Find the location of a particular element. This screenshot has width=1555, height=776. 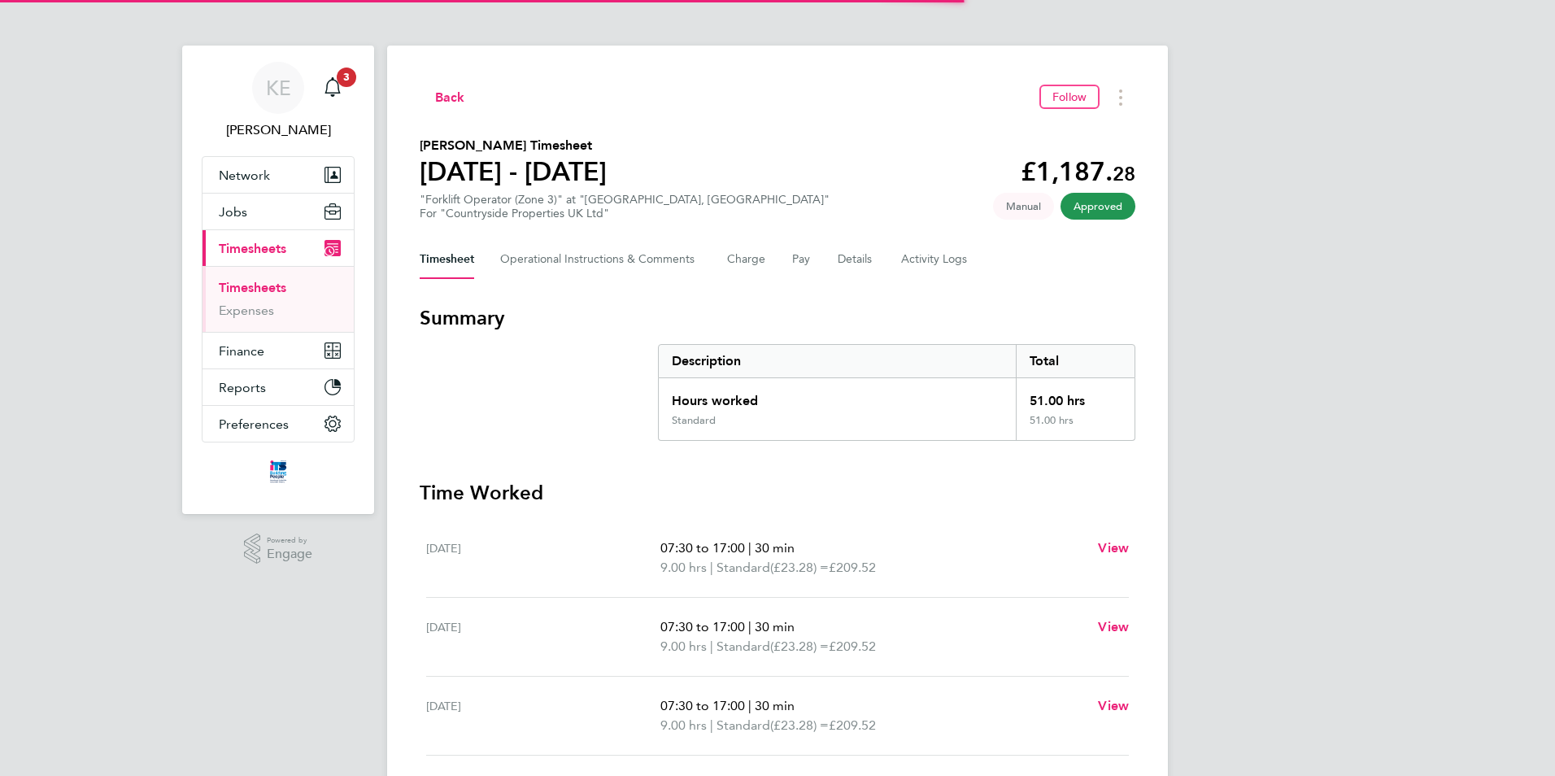

button: Operational Instructions & Comments is located at coordinates (600, 259).